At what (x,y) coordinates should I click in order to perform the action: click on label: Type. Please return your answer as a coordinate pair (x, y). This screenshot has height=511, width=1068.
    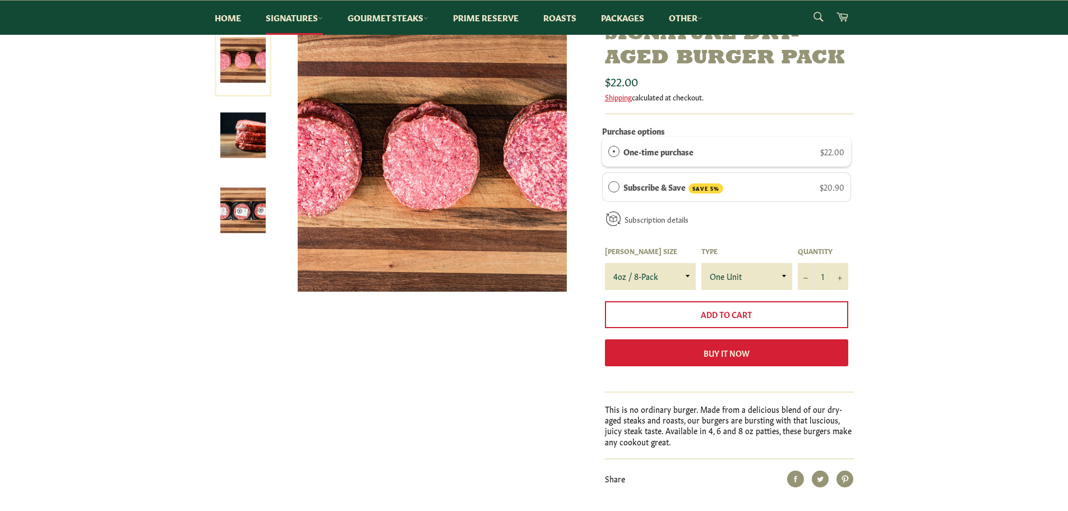
    Looking at the image, I should click on (747, 251).